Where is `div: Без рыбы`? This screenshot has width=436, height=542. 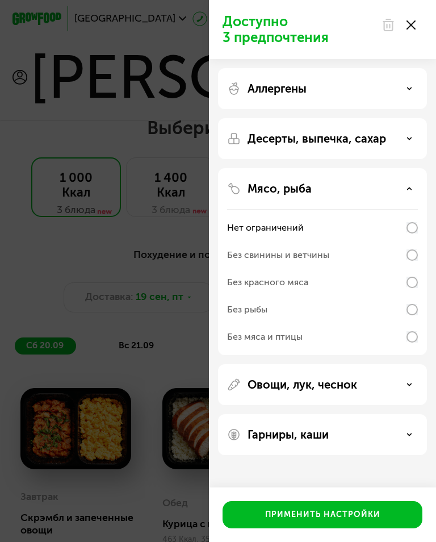 div: Без рыбы is located at coordinates (247, 309).